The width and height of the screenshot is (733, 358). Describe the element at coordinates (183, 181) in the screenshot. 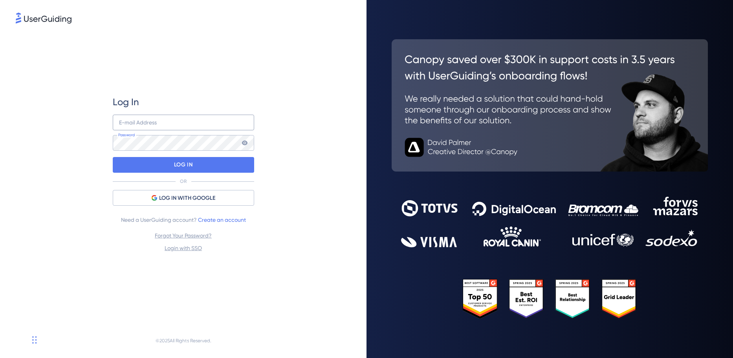

I see `p: OR` at that location.